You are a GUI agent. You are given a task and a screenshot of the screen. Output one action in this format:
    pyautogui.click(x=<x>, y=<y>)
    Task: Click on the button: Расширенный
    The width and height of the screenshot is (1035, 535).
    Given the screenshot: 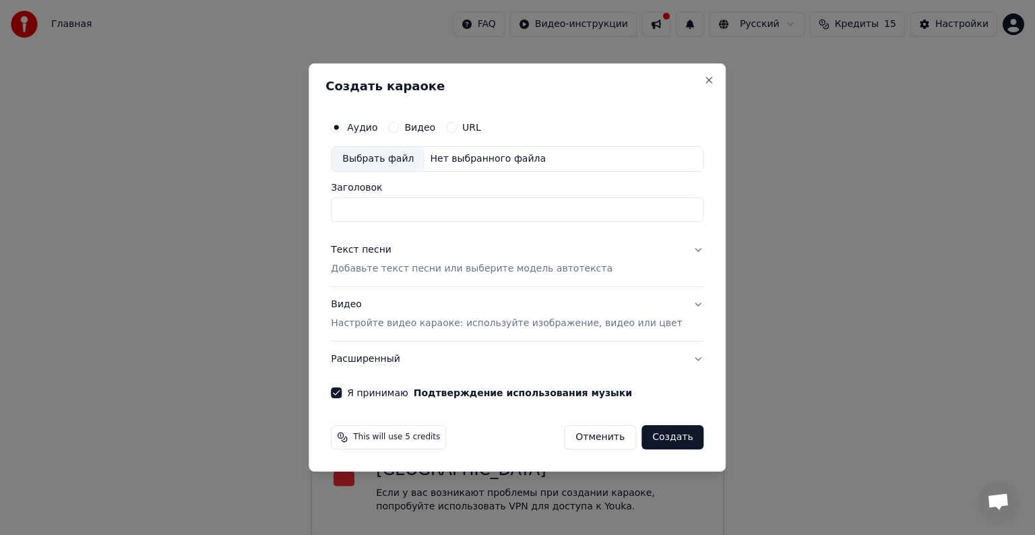 What is the action you would take?
    pyautogui.click(x=517, y=359)
    